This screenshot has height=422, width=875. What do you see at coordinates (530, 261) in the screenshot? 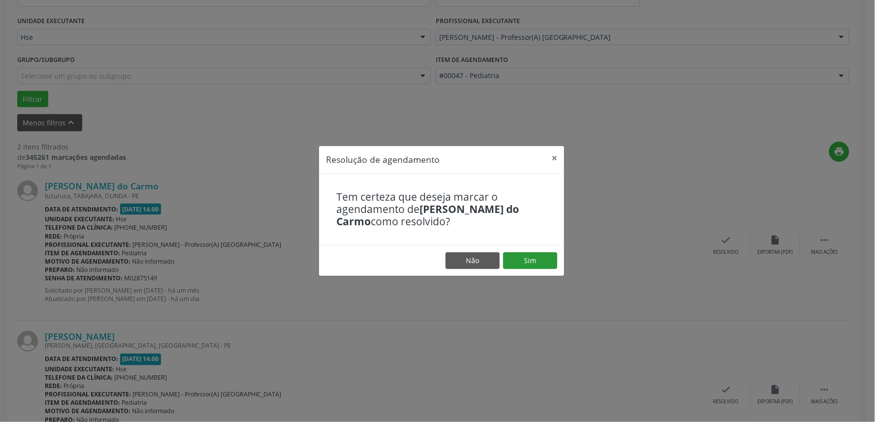
I see `button: Sim` at bounding box center [530, 261].